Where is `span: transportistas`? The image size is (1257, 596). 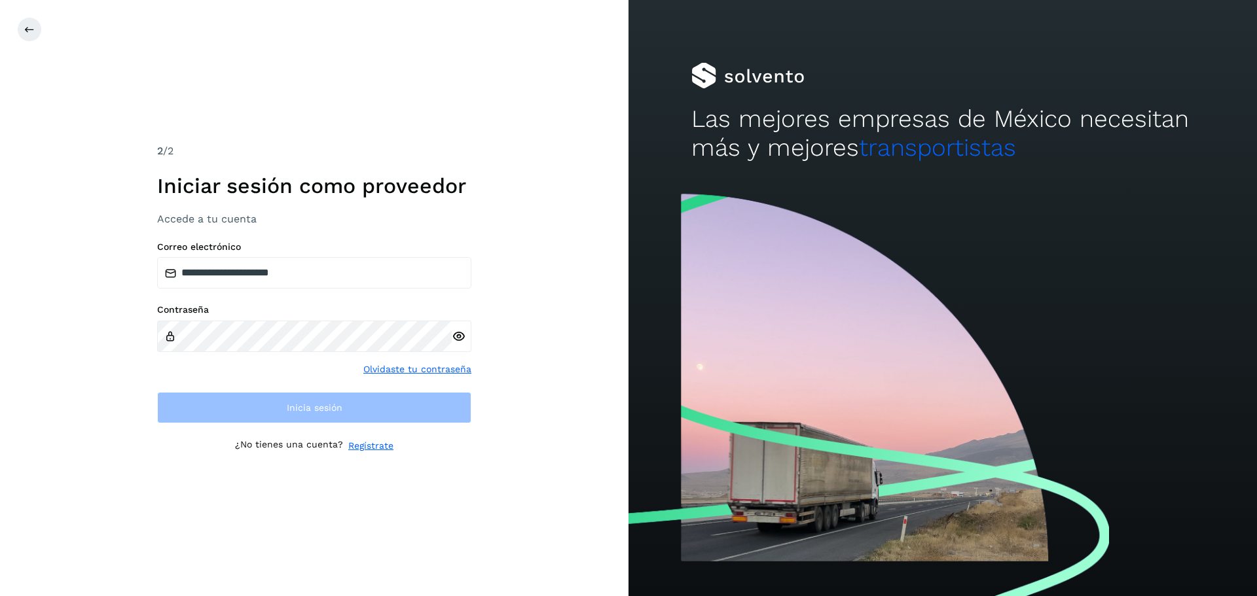 span: transportistas is located at coordinates (937, 147).